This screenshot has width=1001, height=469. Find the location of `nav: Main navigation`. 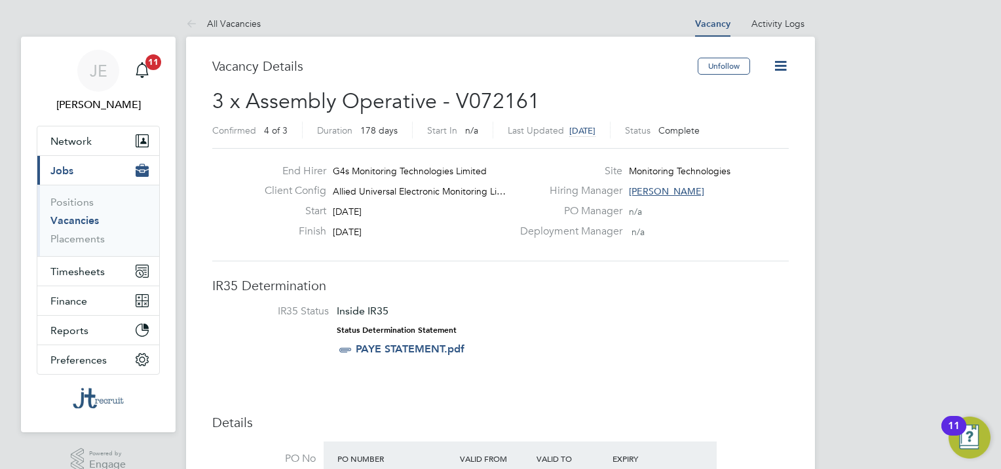

nav: Main navigation is located at coordinates (98, 234).